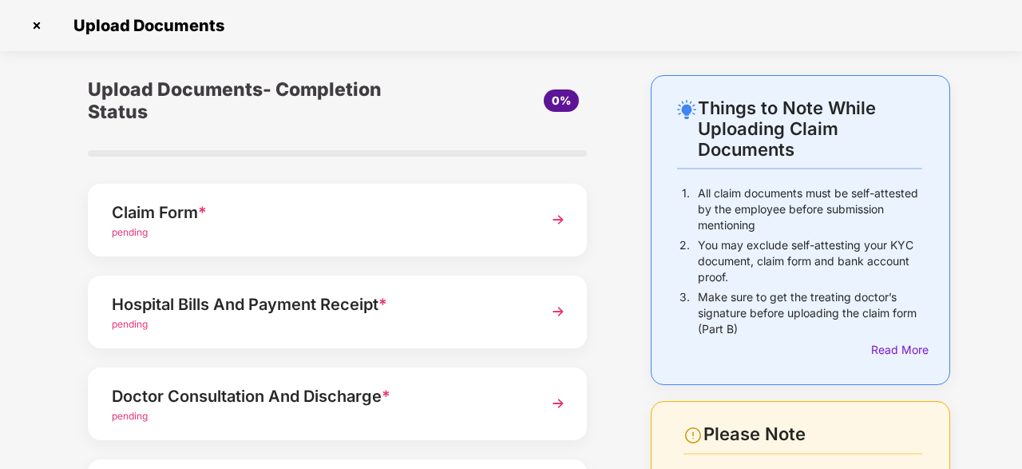 Image resolution: width=1022 pixels, height=469 pixels. I want to click on div: Upload Documents- Completion Status, so click(254, 101).